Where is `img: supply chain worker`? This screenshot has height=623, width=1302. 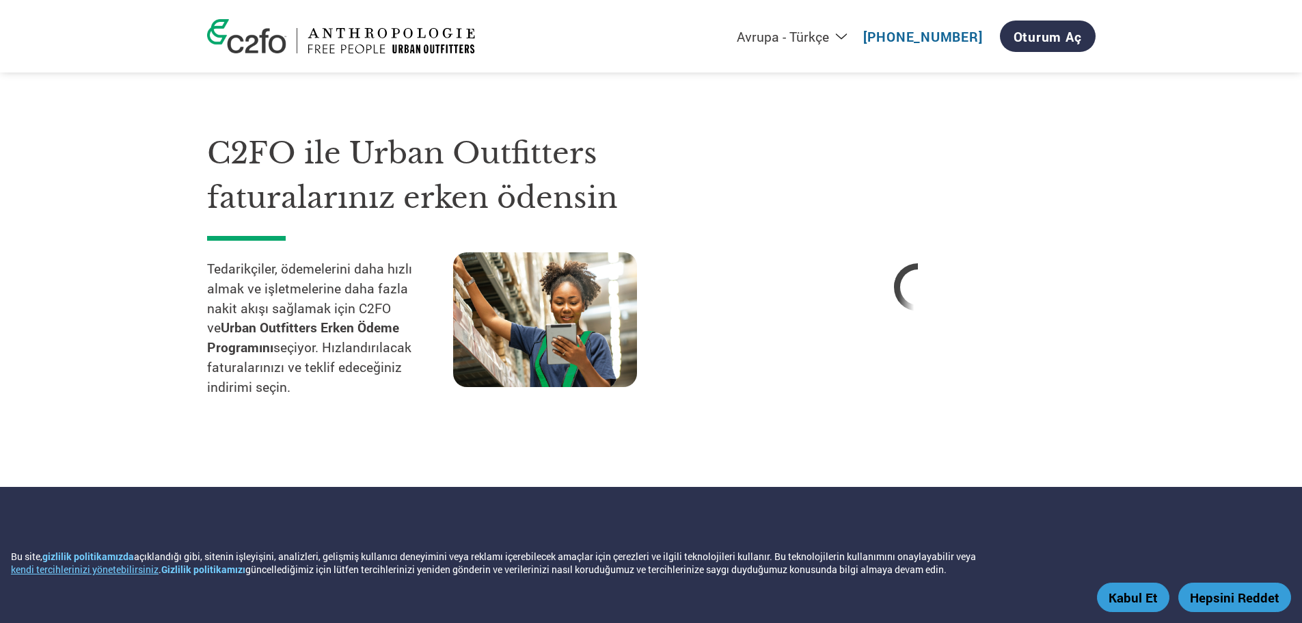
img: supply chain worker is located at coordinates (545, 319).